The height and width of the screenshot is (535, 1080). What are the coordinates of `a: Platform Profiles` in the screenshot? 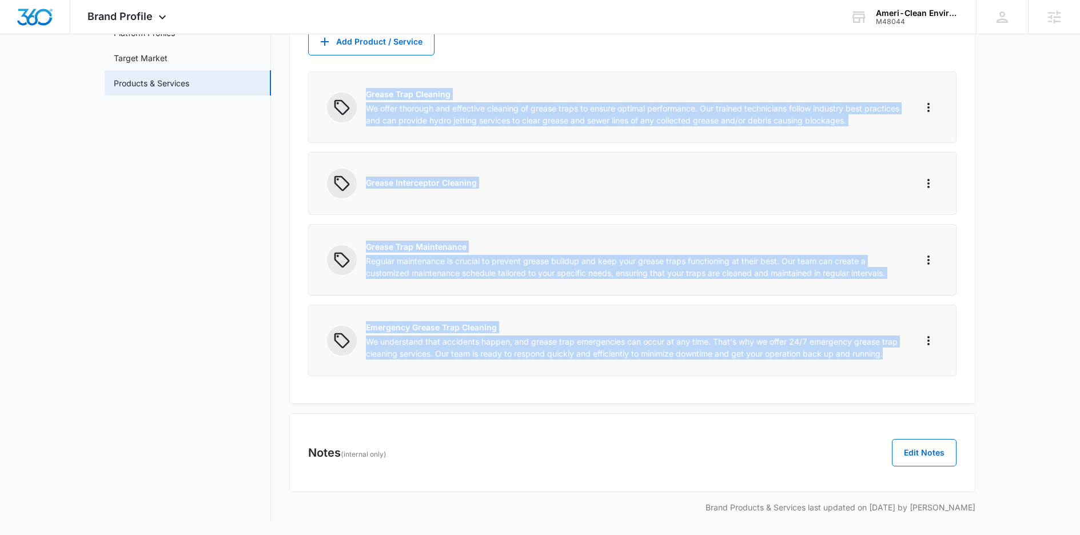 It's located at (144, 33).